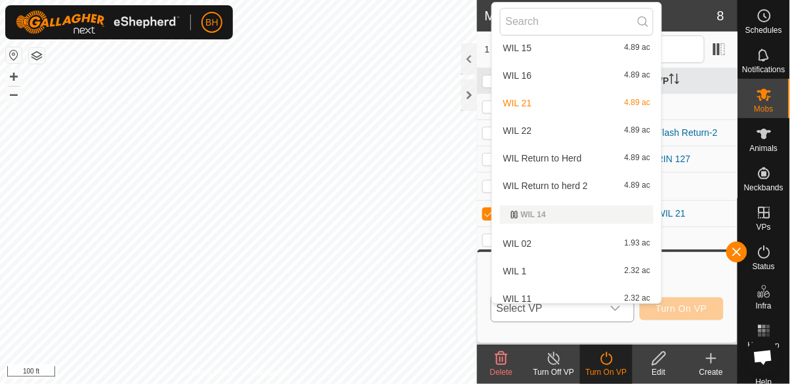  What do you see at coordinates (515, 49) in the screenshot?
I see `span: 1 selected` at bounding box center [515, 49].